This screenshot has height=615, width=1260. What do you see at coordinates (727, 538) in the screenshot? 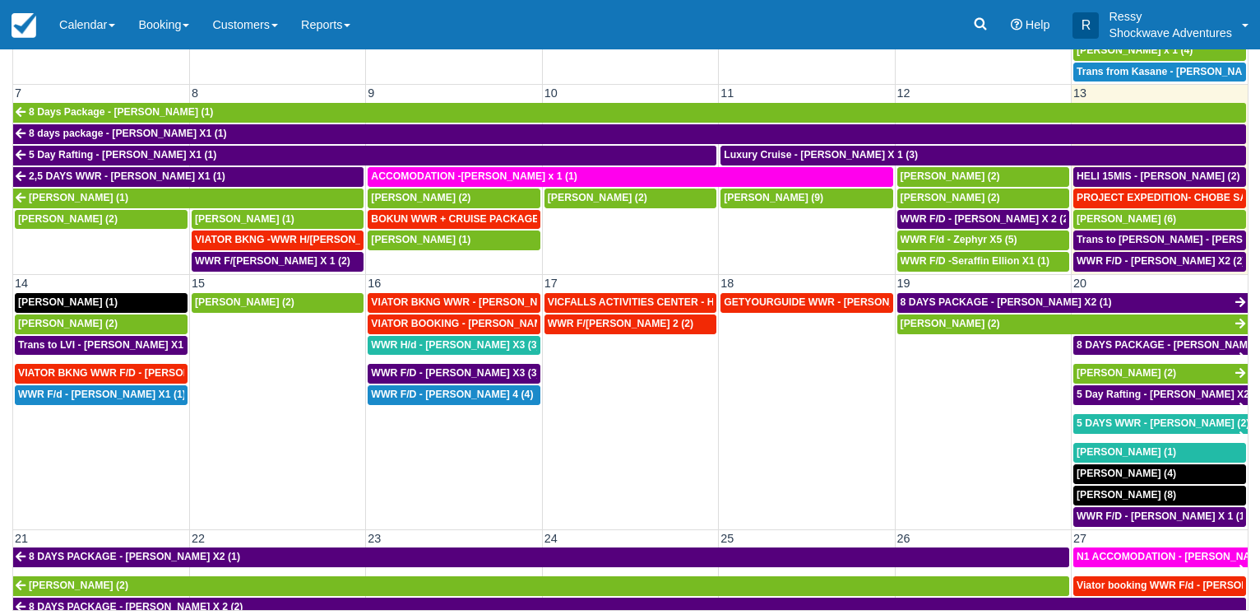
I see `span: 25` at bounding box center [727, 538].